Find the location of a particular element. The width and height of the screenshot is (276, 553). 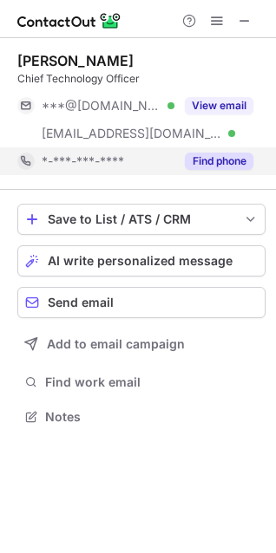

span: Find work email is located at coordinates (152, 382).